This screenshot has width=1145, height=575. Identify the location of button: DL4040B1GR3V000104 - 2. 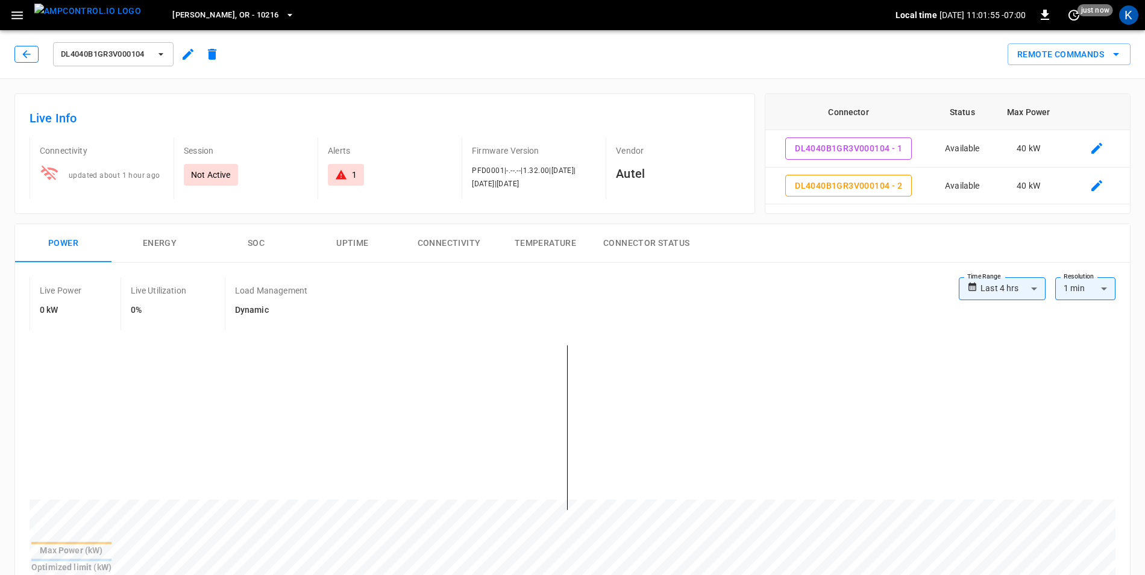
(848, 186).